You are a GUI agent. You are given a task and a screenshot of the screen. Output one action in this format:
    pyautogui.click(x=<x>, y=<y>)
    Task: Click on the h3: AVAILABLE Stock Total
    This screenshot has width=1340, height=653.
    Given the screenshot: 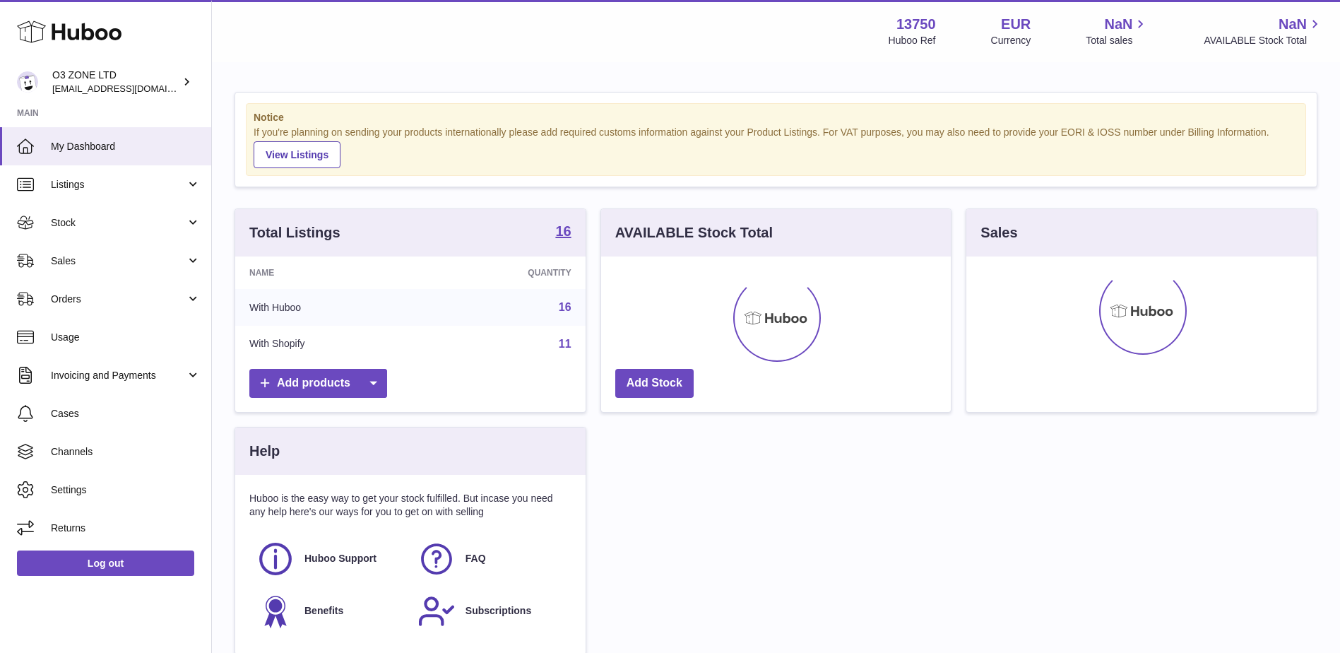 What is the action you would take?
    pyautogui.click(x=694, y=232)
    